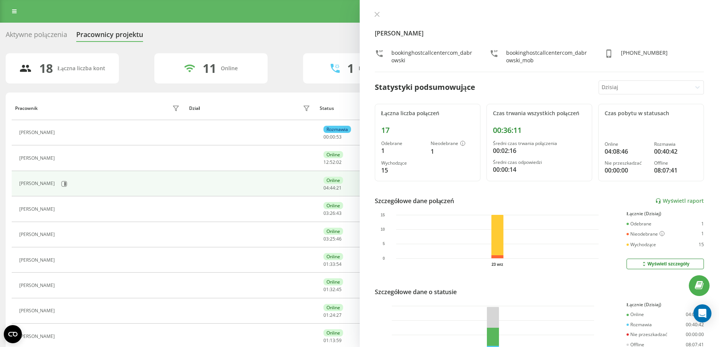  What do you see at coordinates (384, 244) in the screenshot?
I see `text: 5` at bounding box center [384, 244].